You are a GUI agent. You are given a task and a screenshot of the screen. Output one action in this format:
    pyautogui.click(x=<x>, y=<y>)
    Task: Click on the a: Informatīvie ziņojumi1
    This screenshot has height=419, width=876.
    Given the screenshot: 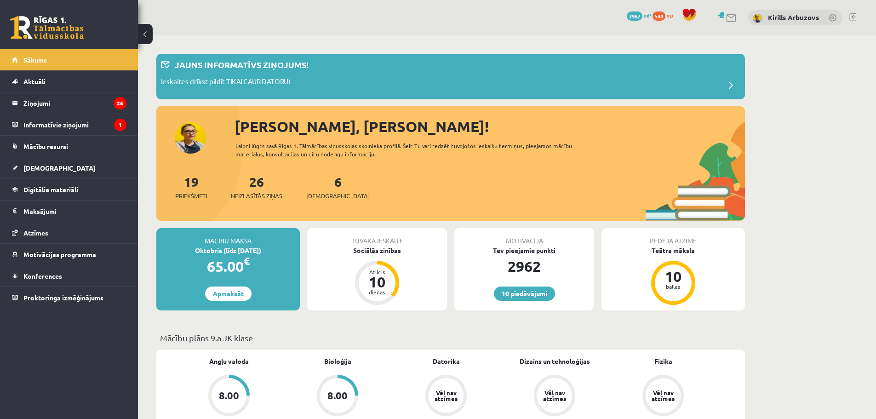 What is the action you would take?
    pyautogui.click(x=69, y=125)
    